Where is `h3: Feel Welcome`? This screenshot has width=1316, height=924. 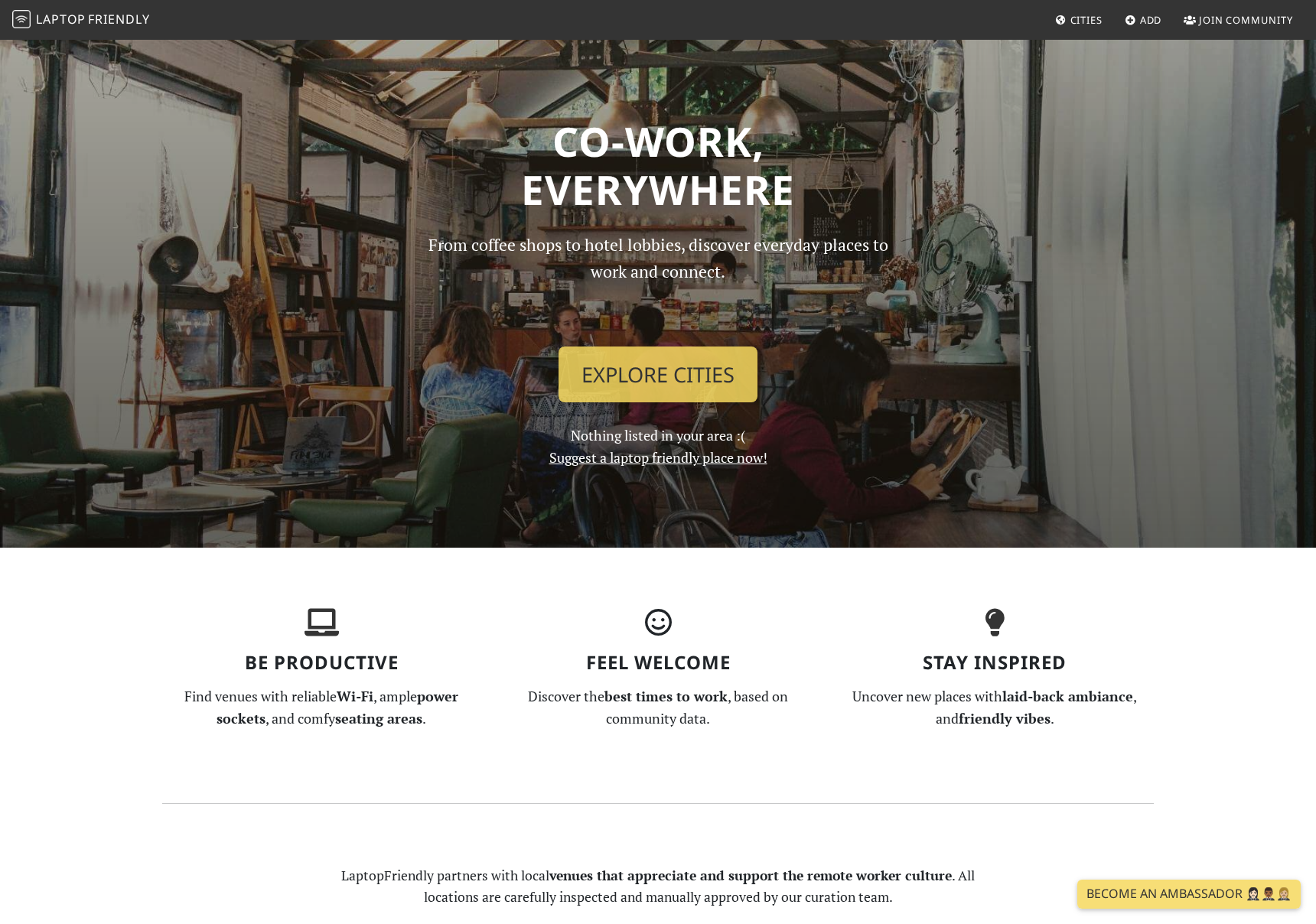 h3: Feel Welcome is located at coordinates (658, 662).